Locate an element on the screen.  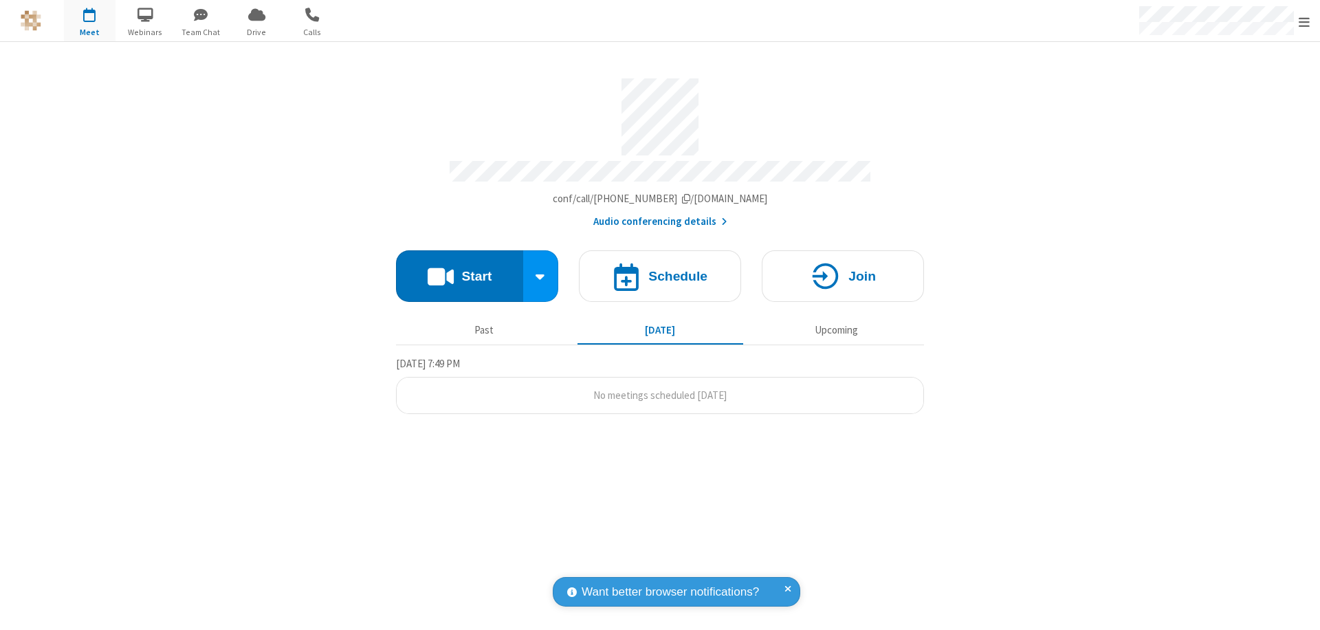
img: QA Selenium DO NOT DELETE OR CHANGE is located at coordinates (31, 21).